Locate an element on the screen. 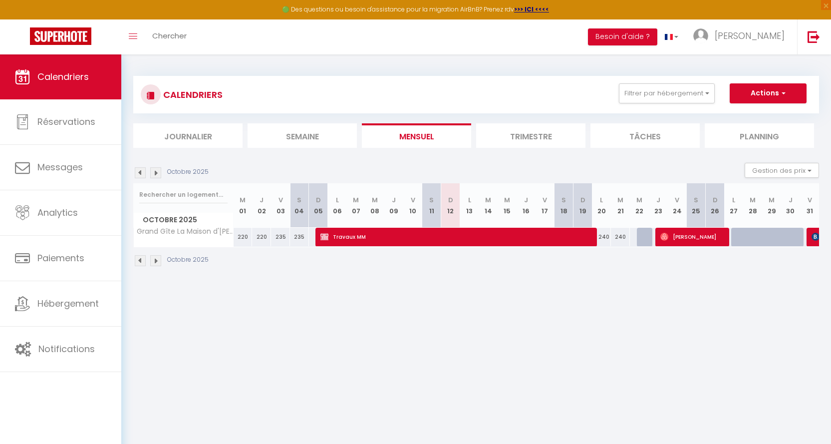 Image resolution: width=831 pixels, height=444 pixels. button: Besoin d'aide ? is located at coordinates (622, 37).